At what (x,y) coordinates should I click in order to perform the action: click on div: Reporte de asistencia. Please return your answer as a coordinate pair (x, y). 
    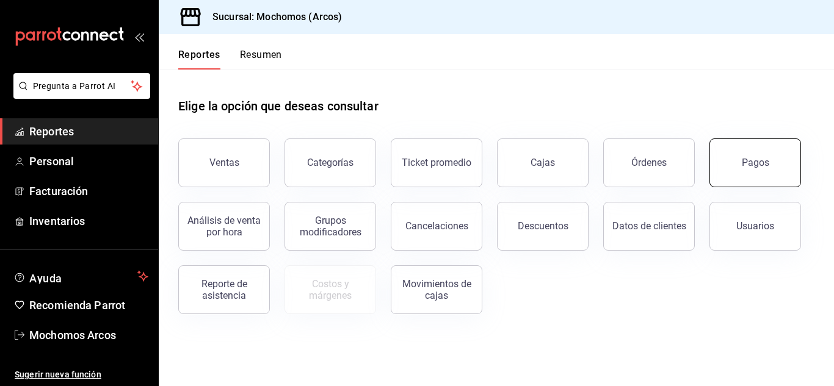
    Looking at the image, I should click on (224, 290).